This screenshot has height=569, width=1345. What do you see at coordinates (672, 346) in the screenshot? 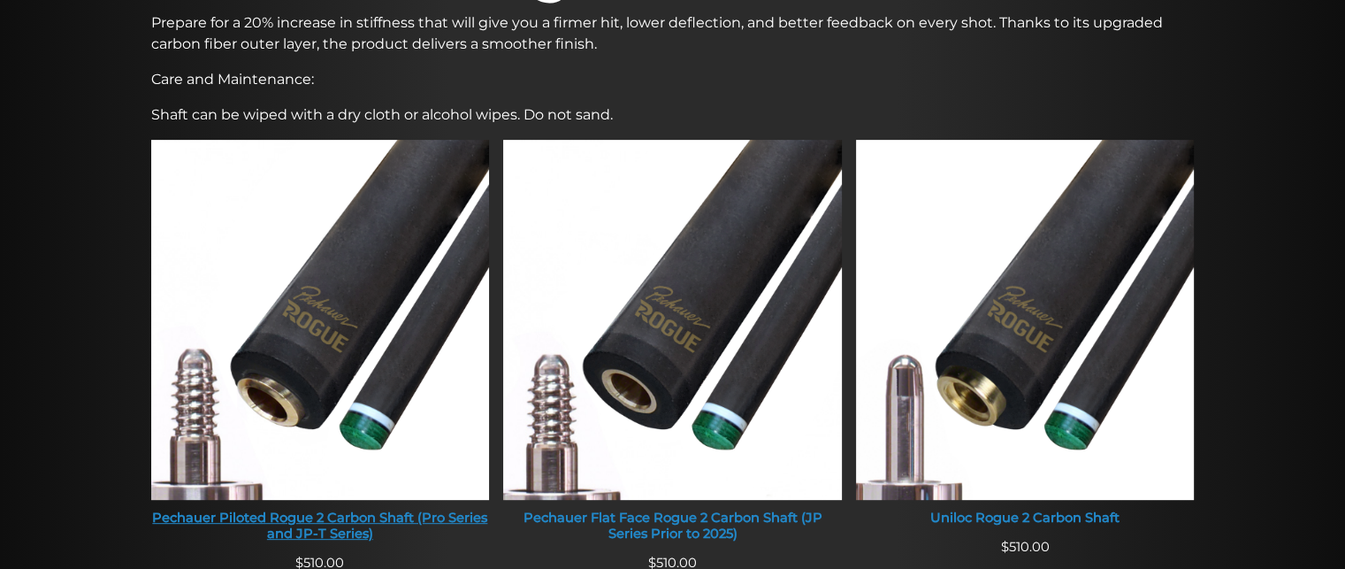
I see `a: Pechauer Flat Face Rogue 2 Carbon Shaft (JP Series Prior to 2025) Pechauer Flat Face Rogue 2 Carb...` at bounding box center [672, 346].